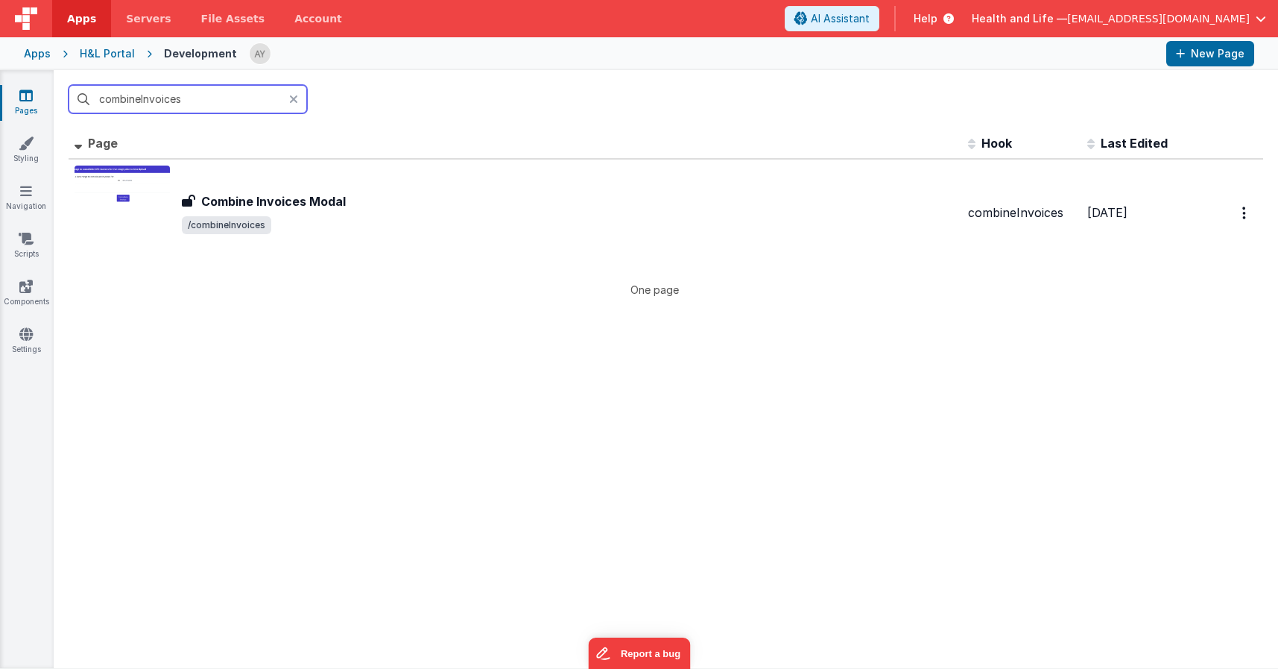  What do you see at coordinates (1245, 212) in the screenshot?
I see `button: Options` at bounding box center [1245, 212].